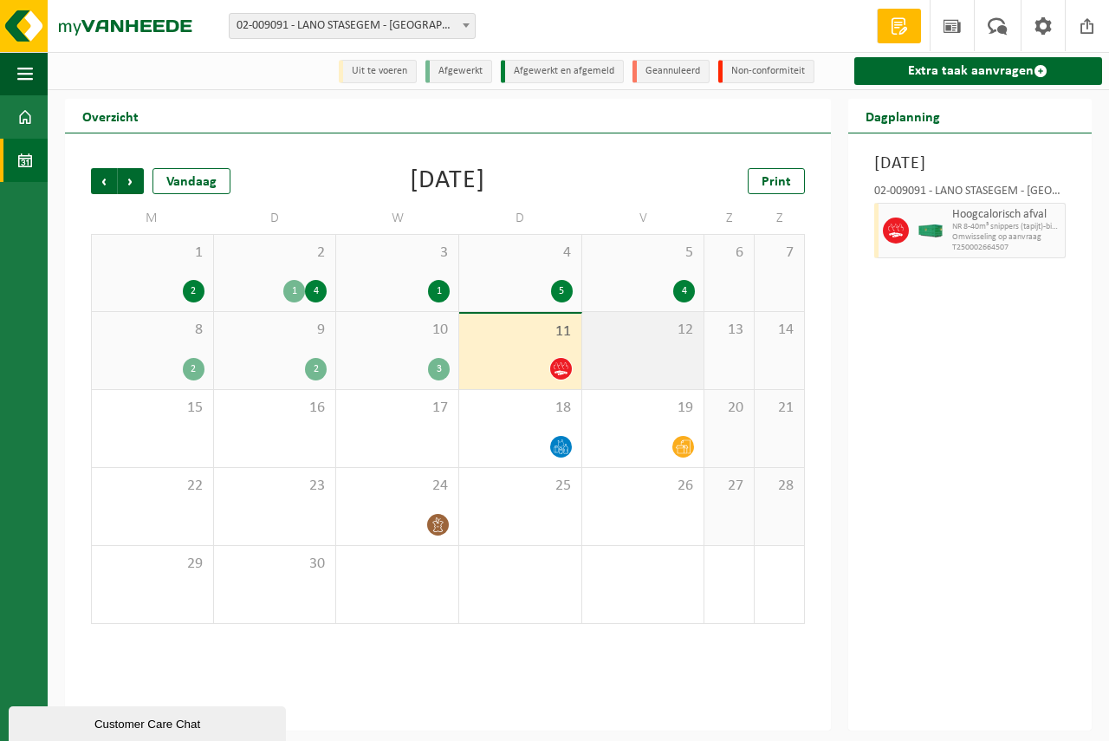  I want to click on span: 6, so click(729, 253).